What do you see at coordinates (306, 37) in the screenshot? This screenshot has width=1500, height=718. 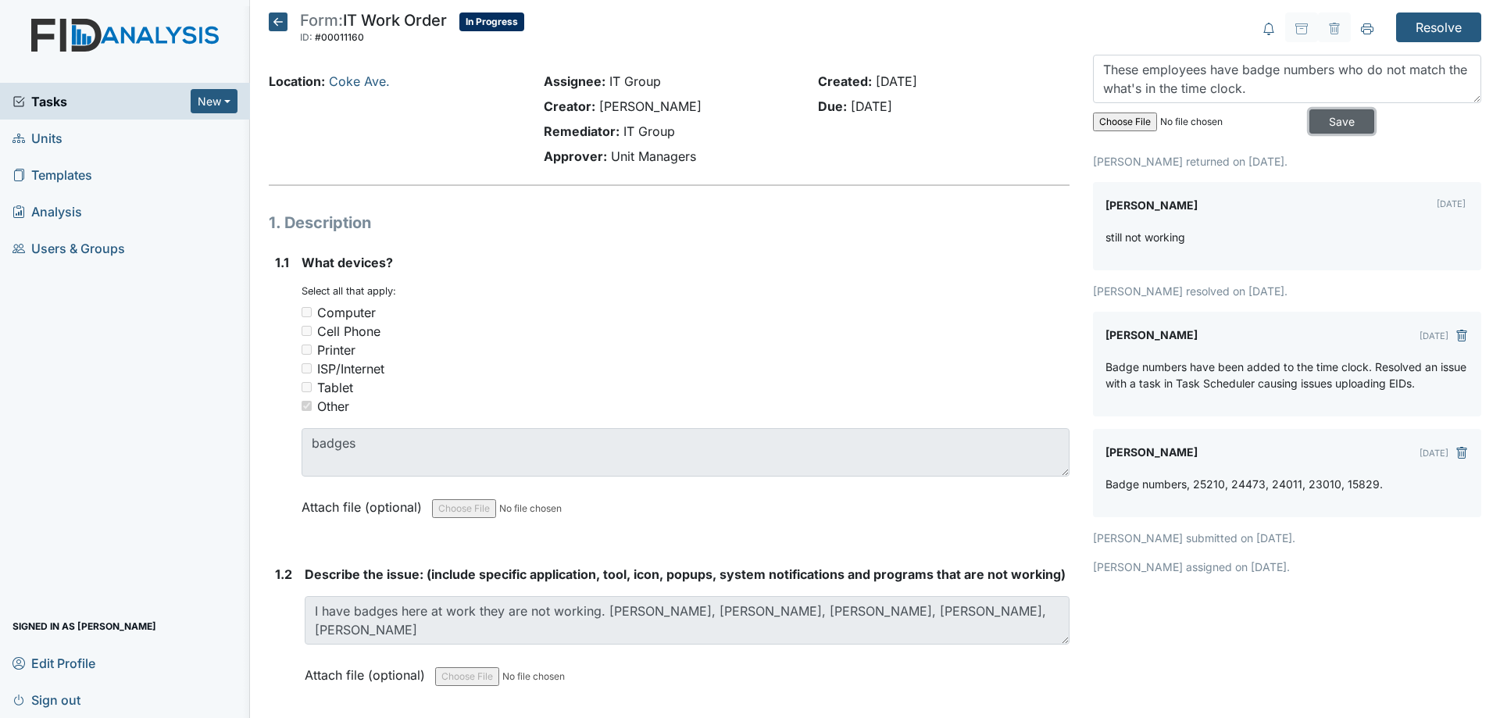 I see `span: ID:` at bounding box center [306, 37].